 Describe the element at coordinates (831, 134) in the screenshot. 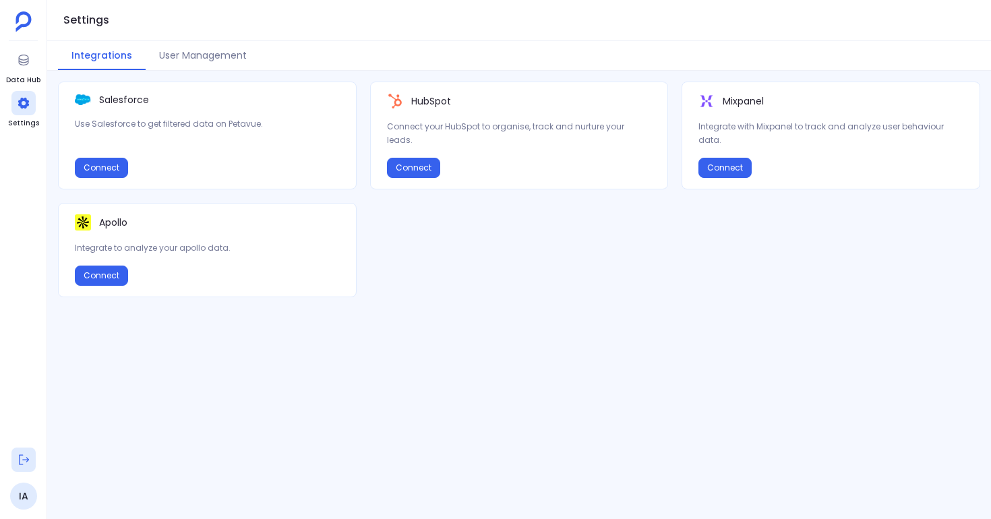

I see `p: Integrate with Mixpanel to track and analyze user behaviour data.` at that location.